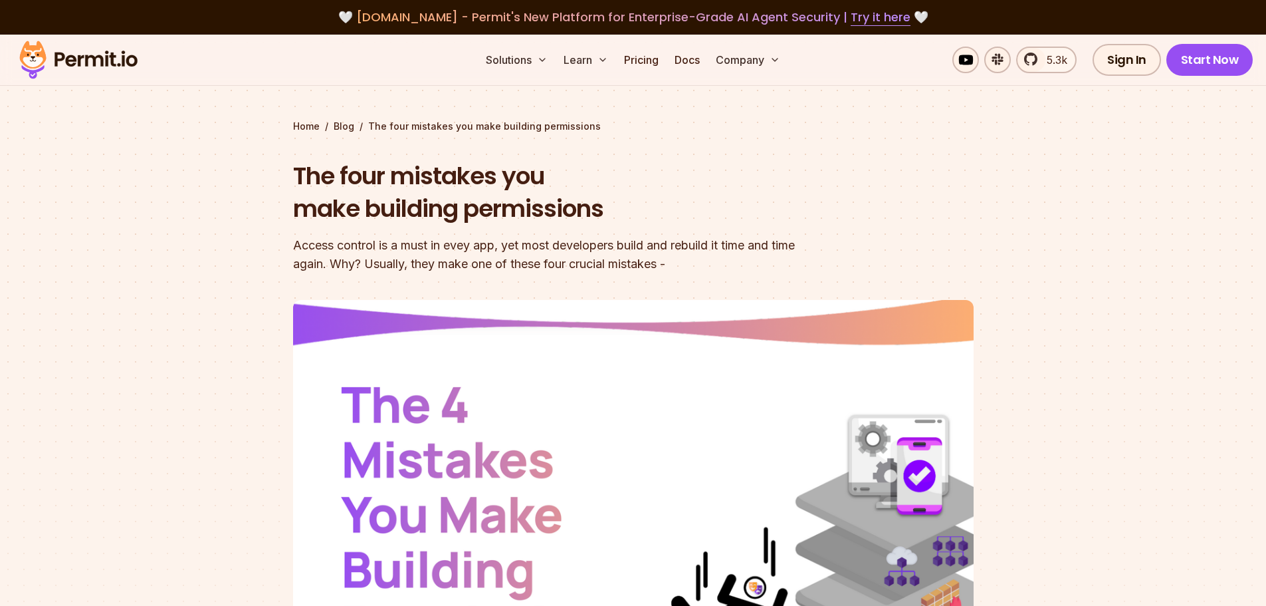 This screenshot has width=1266, height=606. I want to click on a: 5.3k, so click(1046, 60).